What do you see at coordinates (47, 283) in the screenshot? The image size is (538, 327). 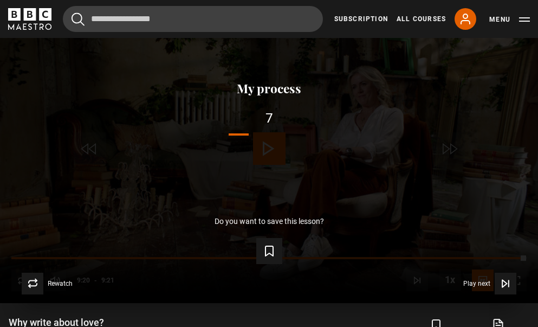 I see `button: Rewatch` at bounding box center [47, 283].